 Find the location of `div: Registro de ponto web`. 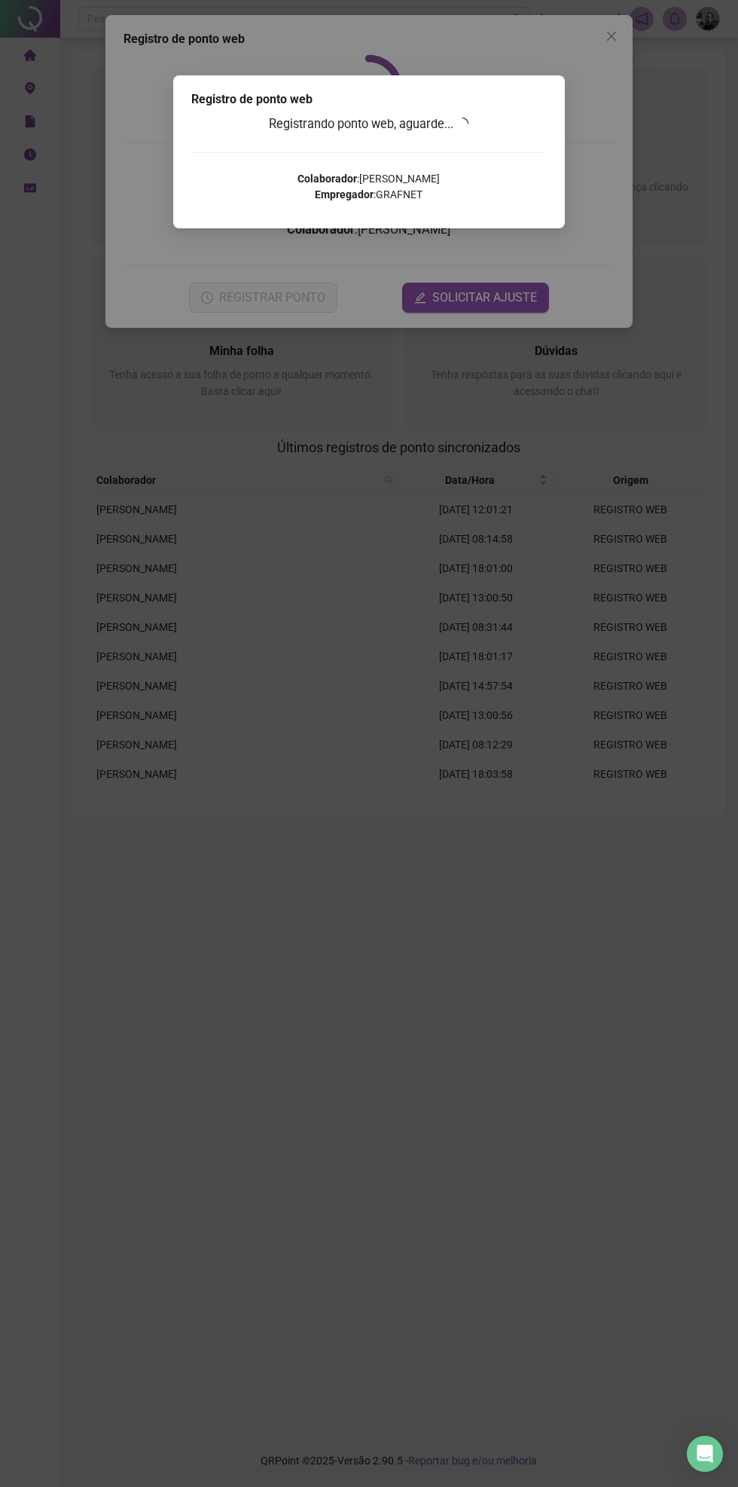

div: Registro de ponto web is located at coordinates (369, 99).